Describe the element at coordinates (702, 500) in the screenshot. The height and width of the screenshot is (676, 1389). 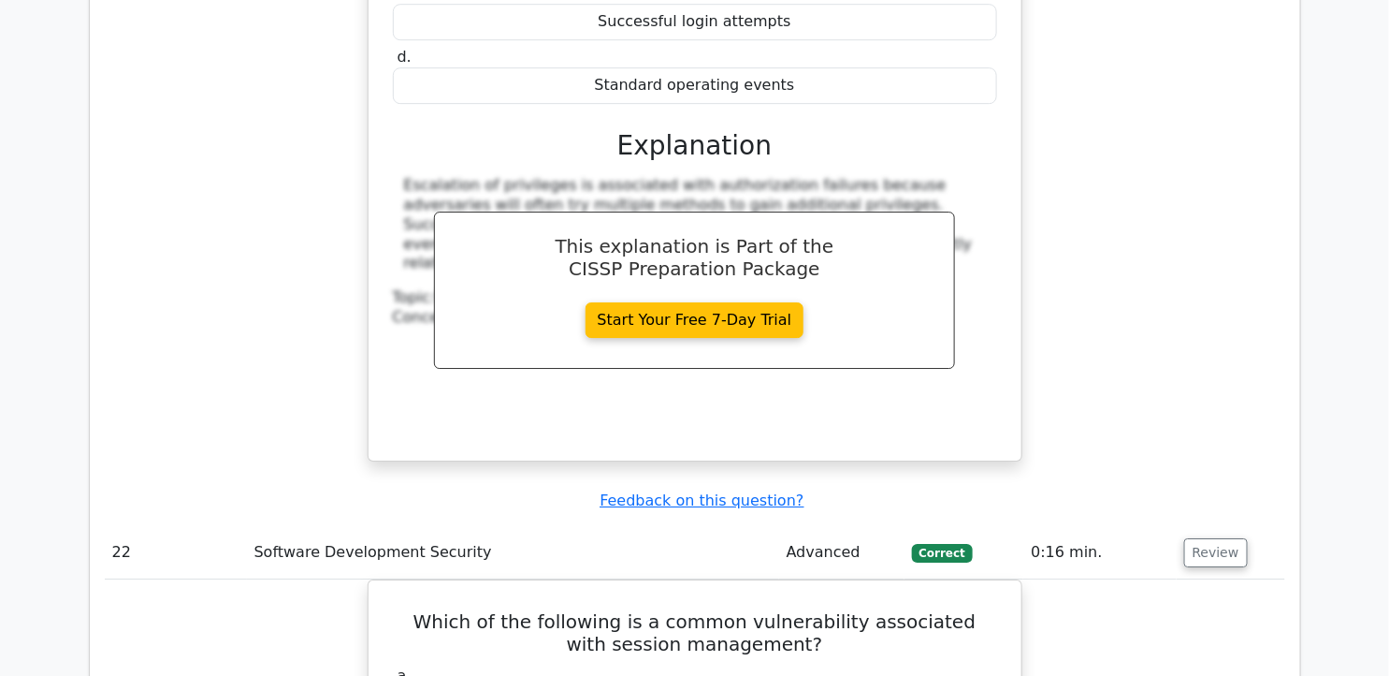
I see `u: Feedback on this question?` at that location.